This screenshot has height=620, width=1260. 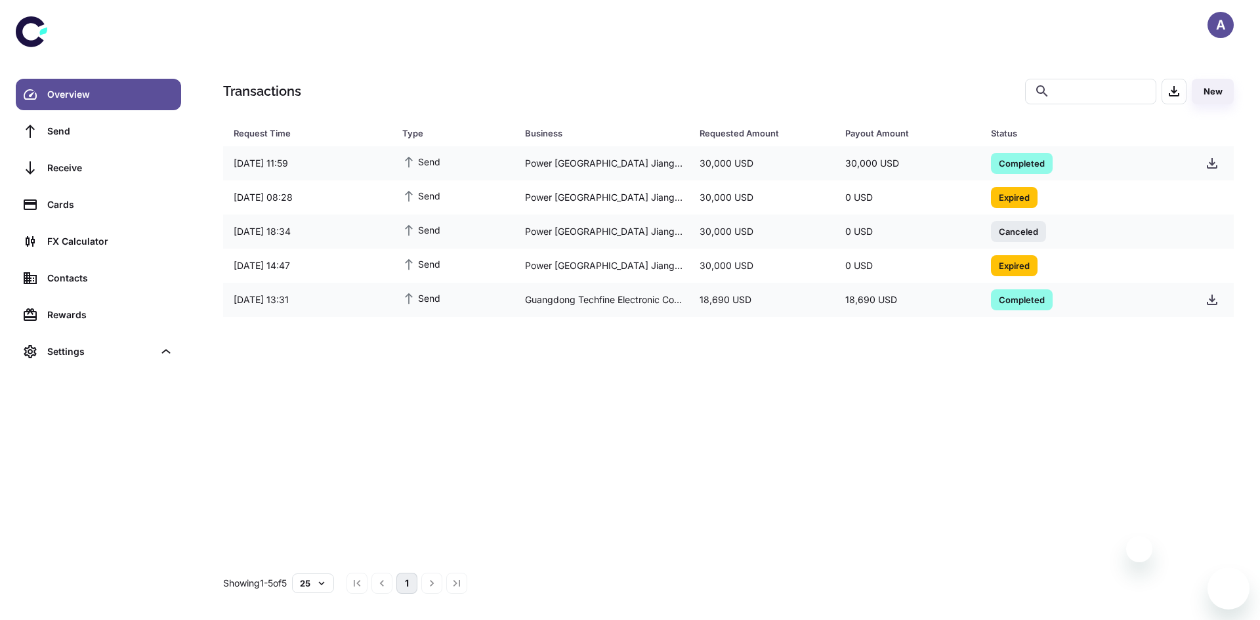 I want to click on div: Status, so click(x=1076, y=133).